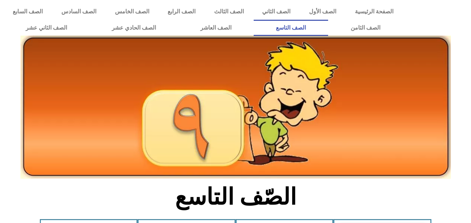 This screenshot has height=223, width=471. What do you see at coordinates (28, 12) in the screenshot?
I see `a: الصف السابع` at bounding box center [28, 12].